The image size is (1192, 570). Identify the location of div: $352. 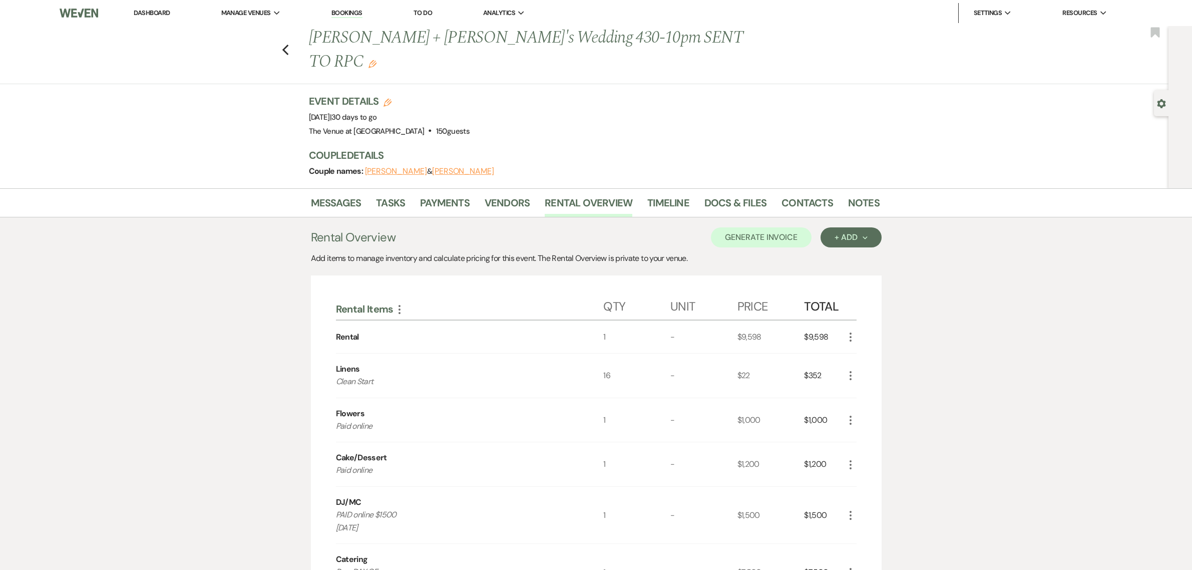
(824, 376).